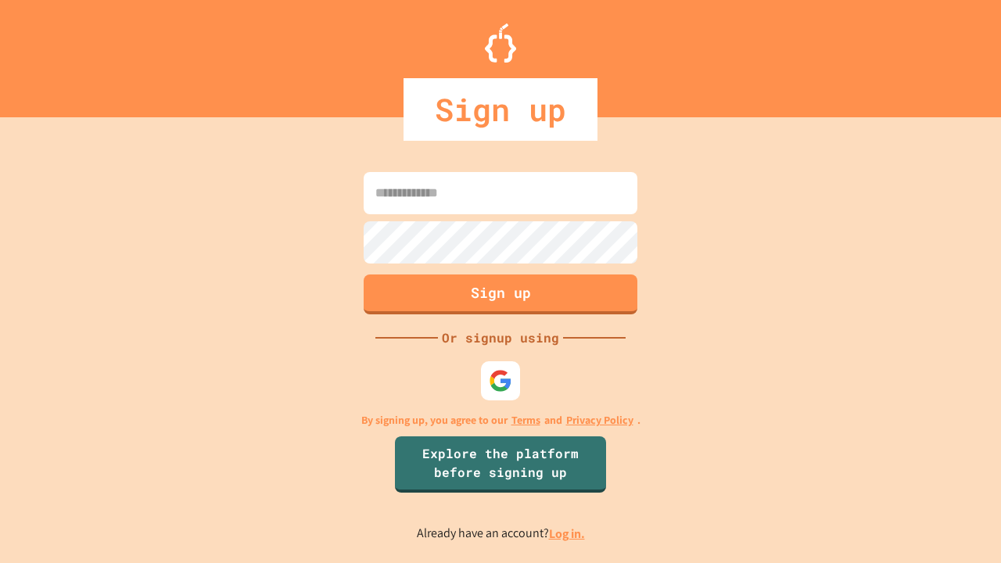 The image size is (1001, 563). What do you see at coordinates (501, 420) in the screenshot?
I see `p: By signing up, you agree to our and .` at bounding box center [501, 420].